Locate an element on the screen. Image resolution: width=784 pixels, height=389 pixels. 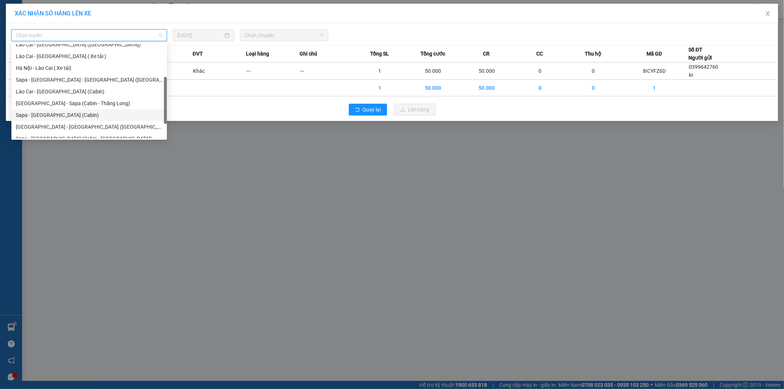
div: Lào Cai - Hà Nội (Cabin) is located at coordinates (89, 92).